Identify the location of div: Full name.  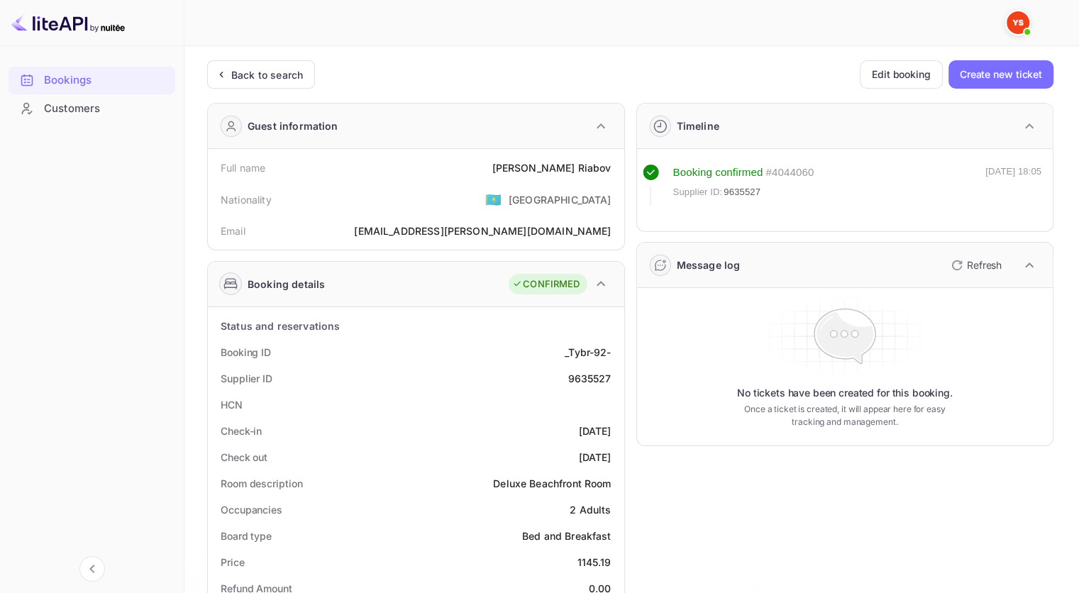
(243, 167).